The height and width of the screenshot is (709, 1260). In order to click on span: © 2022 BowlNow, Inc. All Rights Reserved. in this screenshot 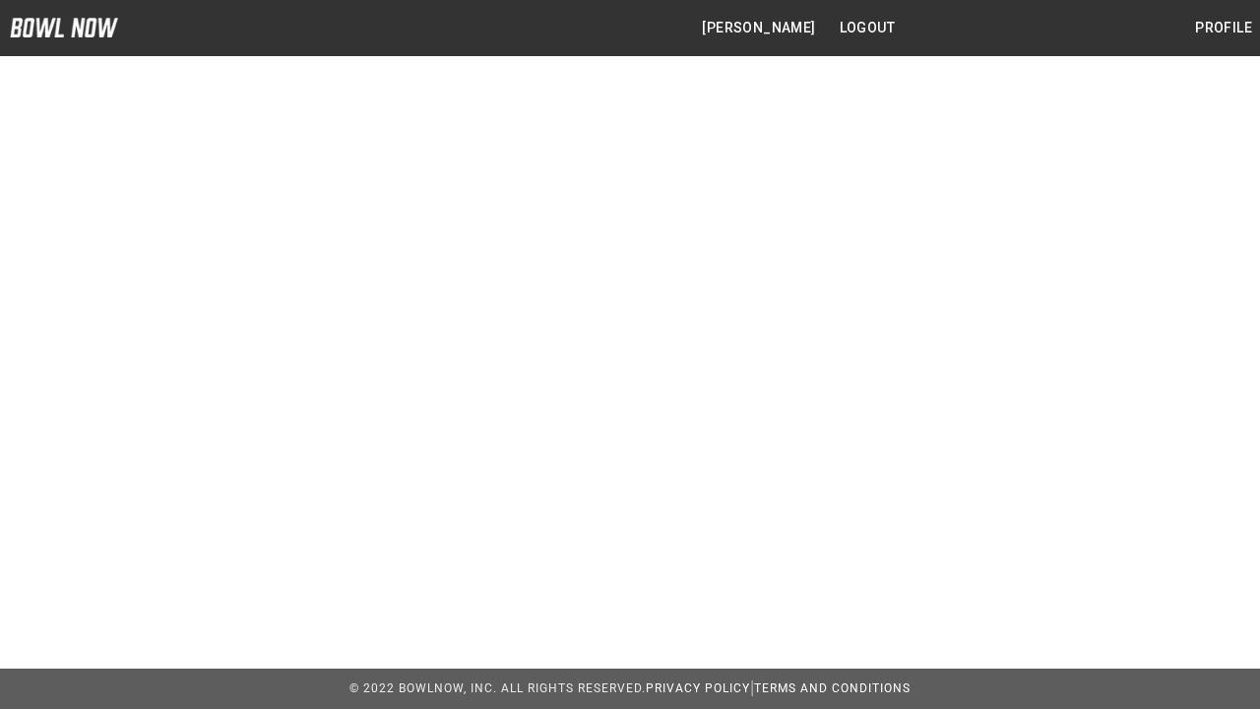, I will do `click(497, 688)`.